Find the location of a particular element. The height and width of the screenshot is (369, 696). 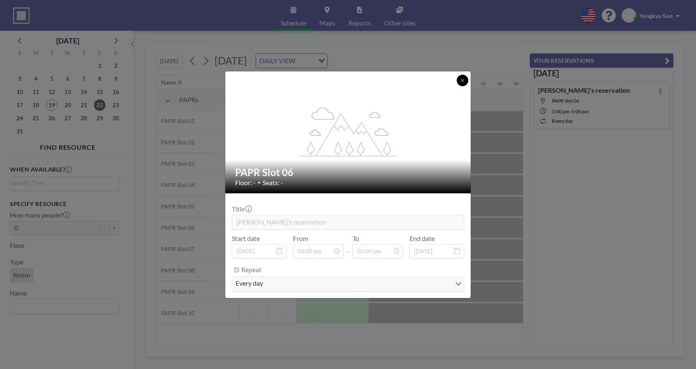

label: Repeat is located at coordinates (251, 270).